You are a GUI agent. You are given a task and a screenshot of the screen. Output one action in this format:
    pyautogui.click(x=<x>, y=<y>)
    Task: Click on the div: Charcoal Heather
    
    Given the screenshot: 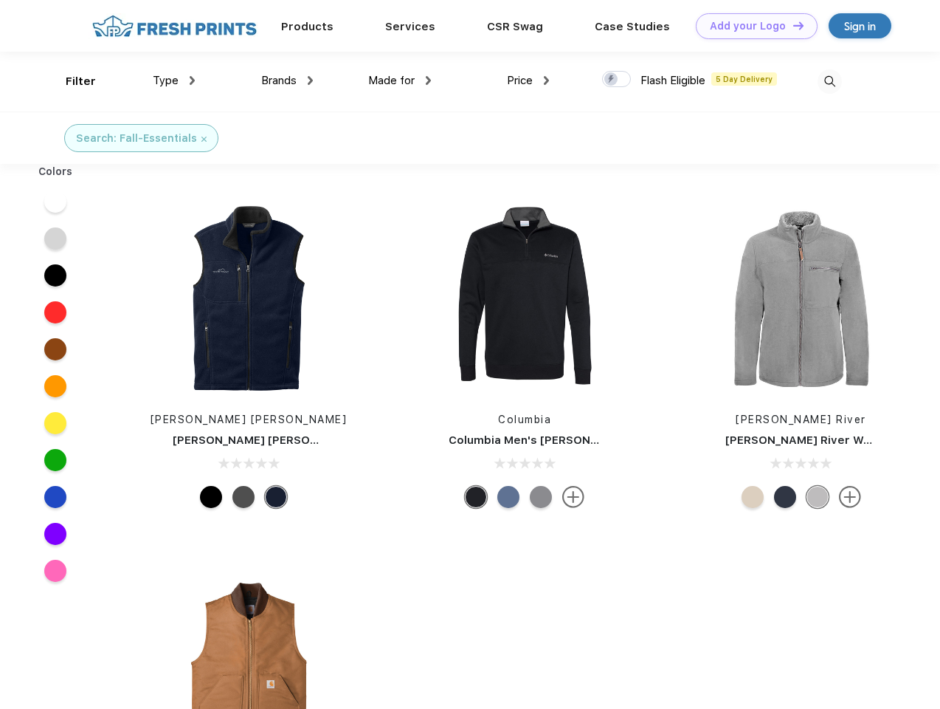 What is the action you would take?
    pyautogui.click(x=541, y=497)
    